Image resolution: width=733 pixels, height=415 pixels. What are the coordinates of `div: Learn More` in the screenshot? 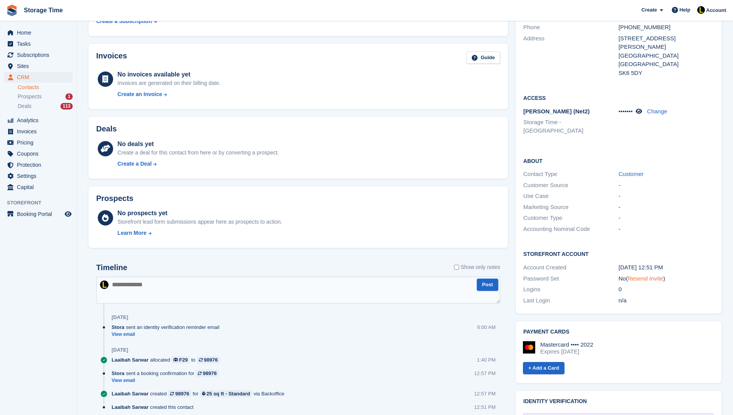 It's located at (132, 233).